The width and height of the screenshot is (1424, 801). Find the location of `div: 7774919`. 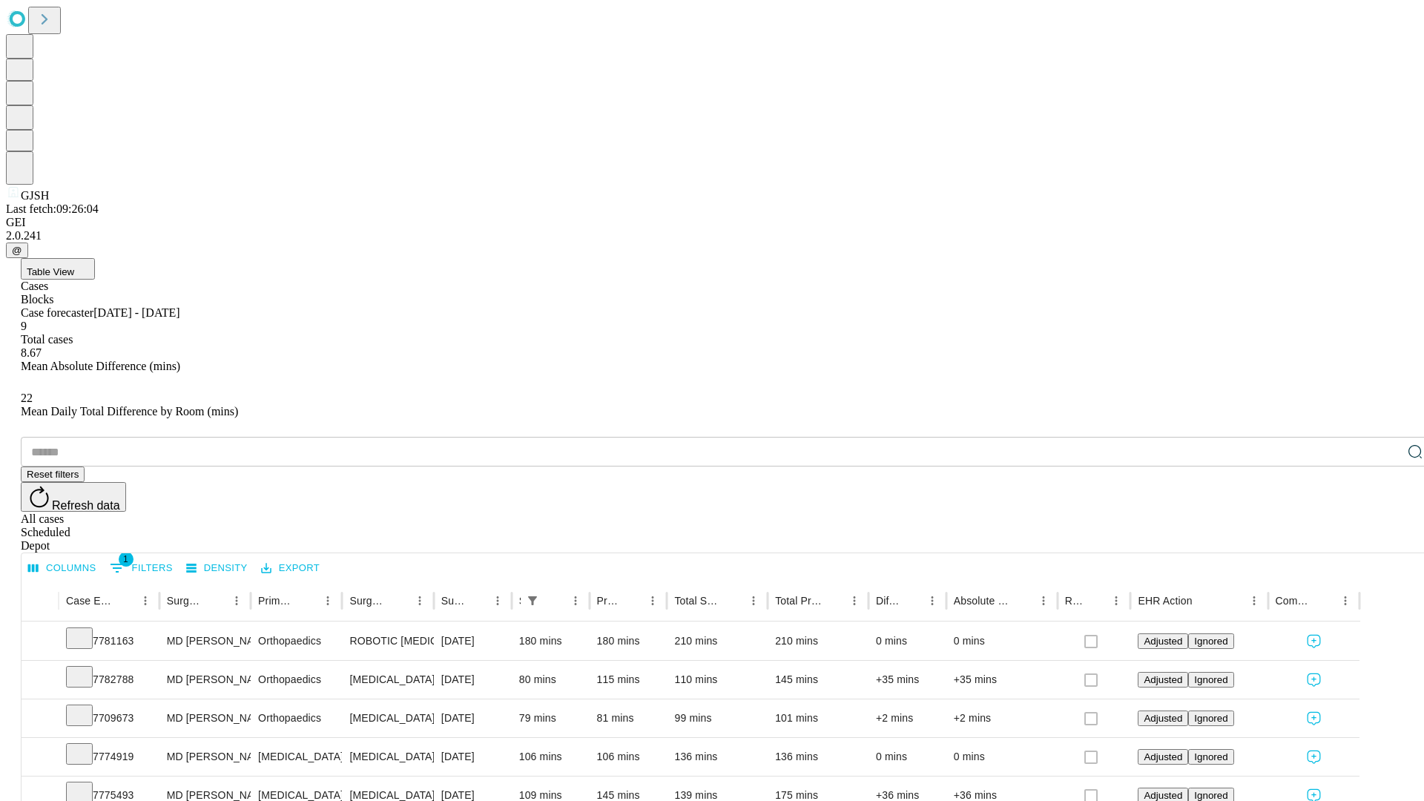

div: 7774919 is located at coordinates (109, 757).